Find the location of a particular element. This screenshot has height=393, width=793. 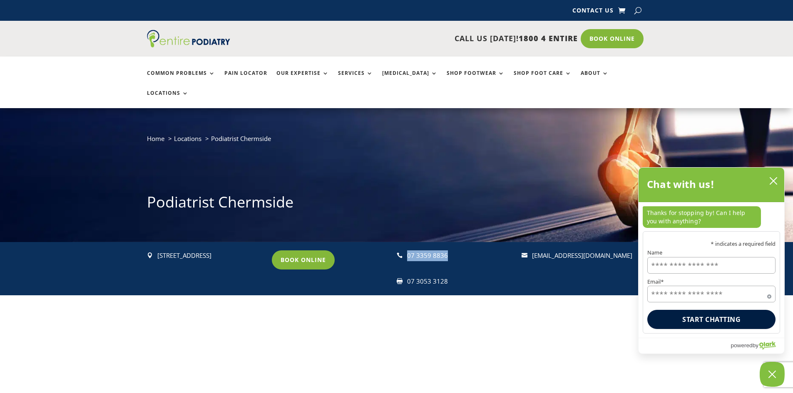

a: Home is located at coordinates (156, 139).